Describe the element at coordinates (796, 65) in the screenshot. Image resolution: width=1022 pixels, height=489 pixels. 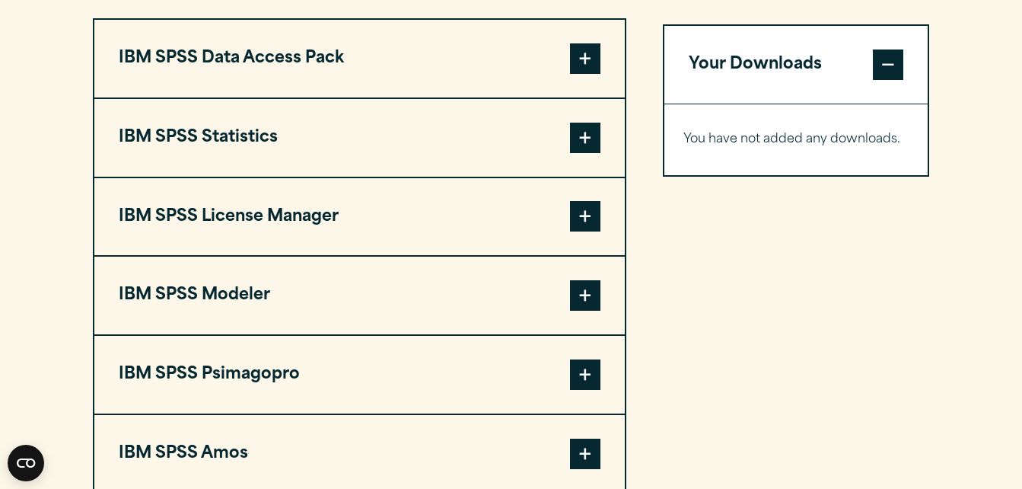
I see `button: Your Downloads` at that location.